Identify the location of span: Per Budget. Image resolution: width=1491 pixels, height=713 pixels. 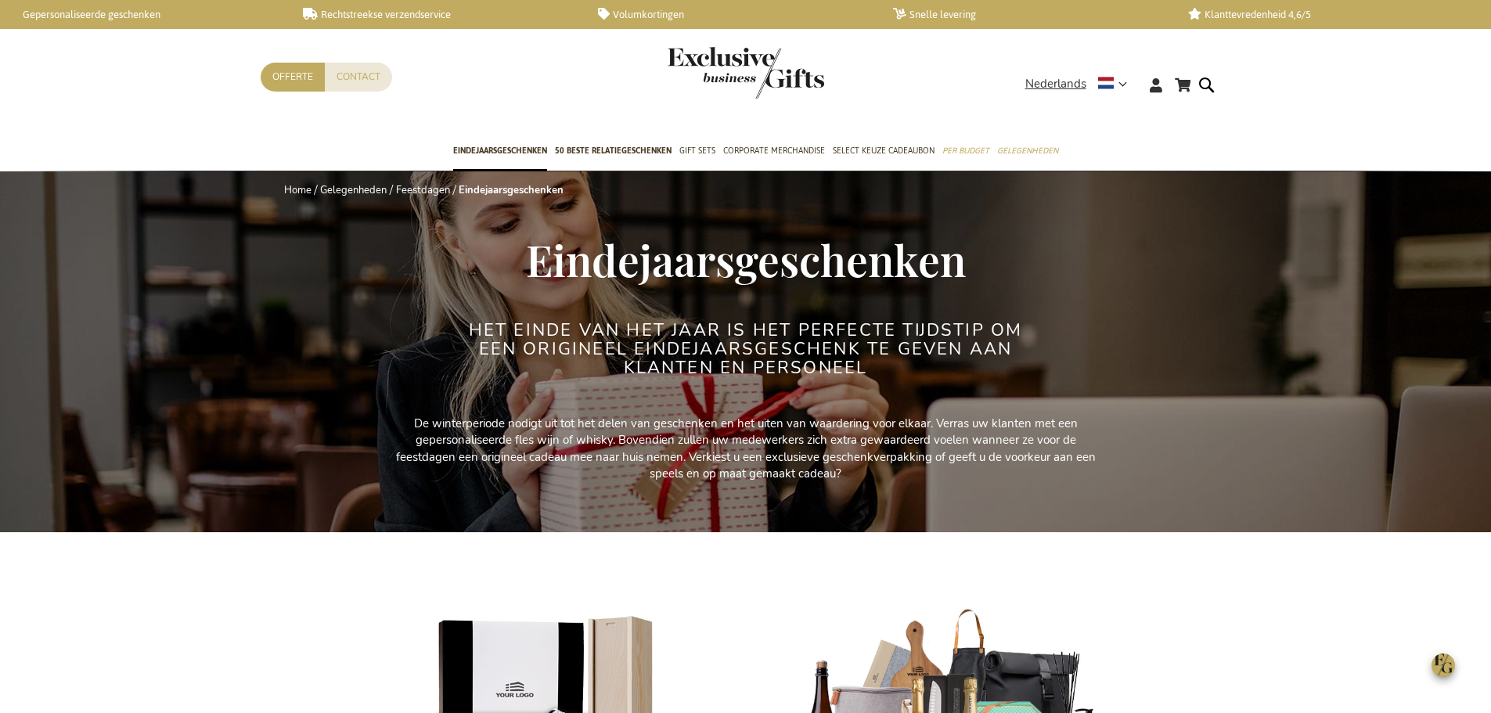
(966, 150).